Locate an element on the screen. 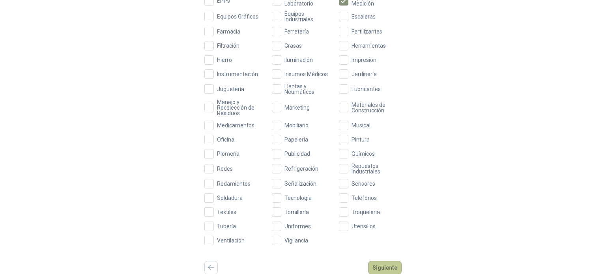 The width and height of the screenshot is (606, 274). span: Mobiliario is located at coordinates (297, 126).